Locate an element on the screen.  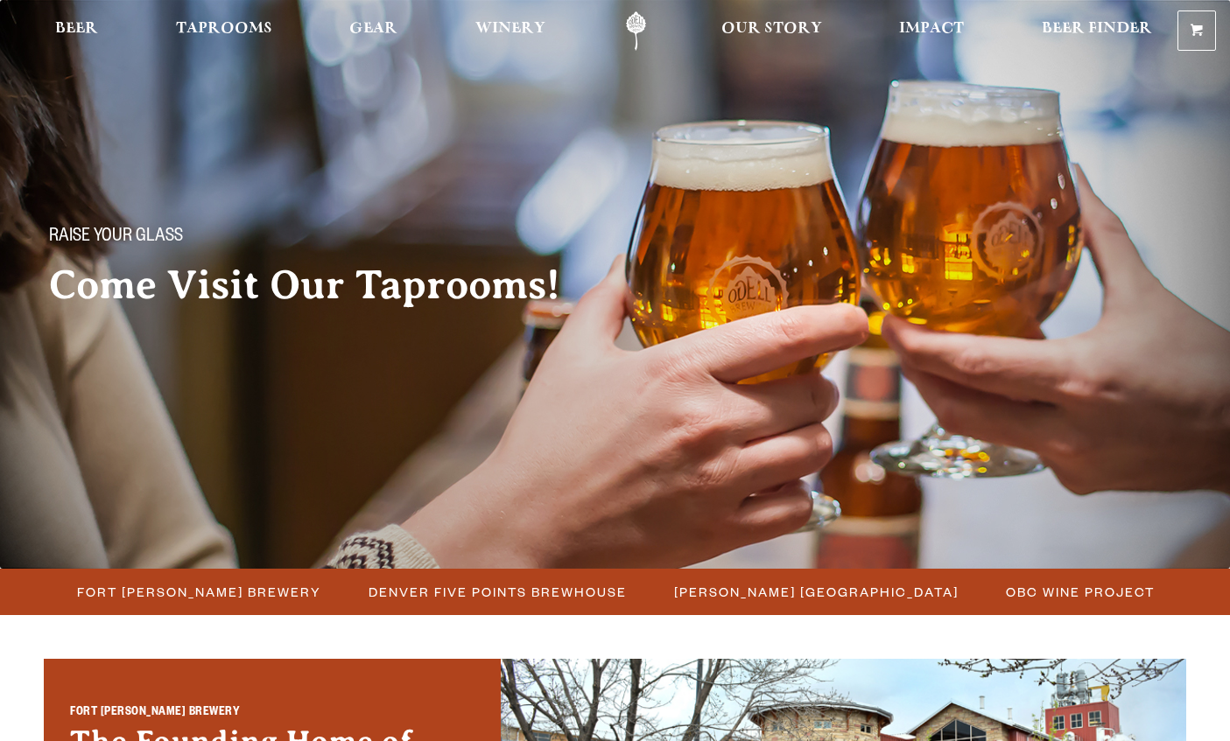
a: Beer is located at coordinates (76, 31).